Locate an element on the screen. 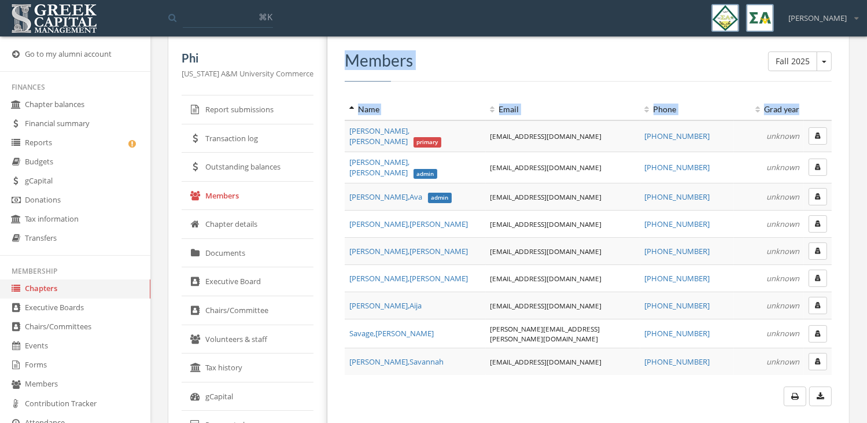  a: Executive Board is located at coordinates (247, 282).